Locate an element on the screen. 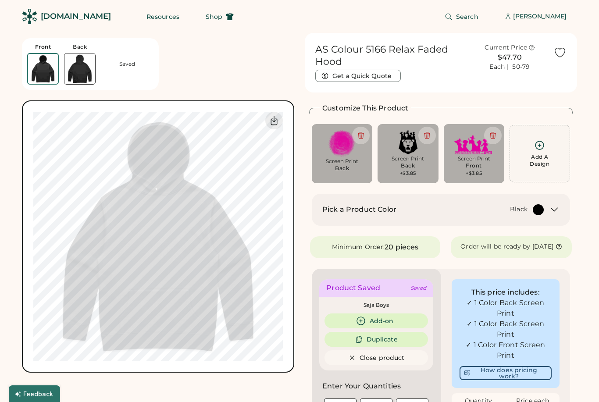 This screenshot has height=402, width=599. button: How does pricing work? is located at coordinates (506, 373).